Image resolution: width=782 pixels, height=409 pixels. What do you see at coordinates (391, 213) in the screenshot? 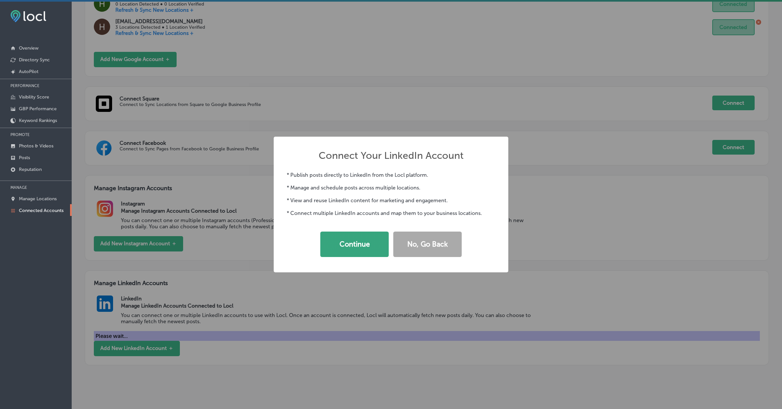
I see `p: * Connect multiple LinkedIn accounts and map them to your business locations.` at bounding box center [391, 213].